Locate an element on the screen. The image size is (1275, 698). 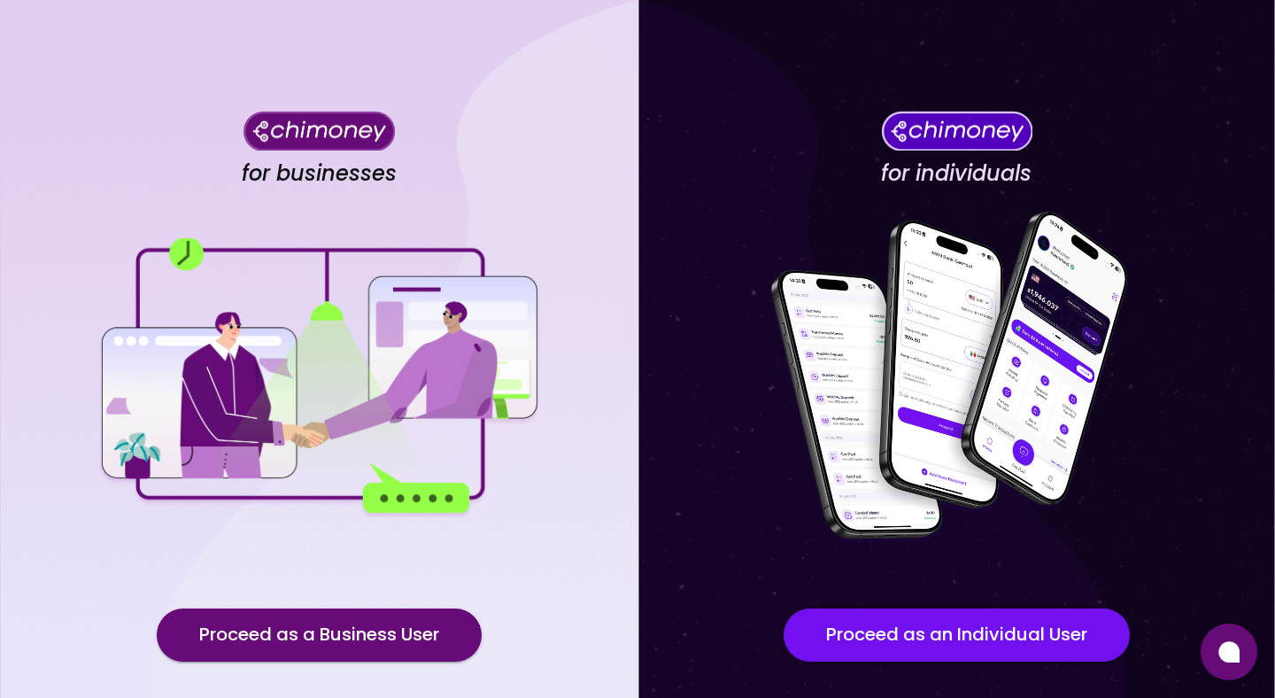
img: Chimoney for businesses is located at coordinates (319, 130).